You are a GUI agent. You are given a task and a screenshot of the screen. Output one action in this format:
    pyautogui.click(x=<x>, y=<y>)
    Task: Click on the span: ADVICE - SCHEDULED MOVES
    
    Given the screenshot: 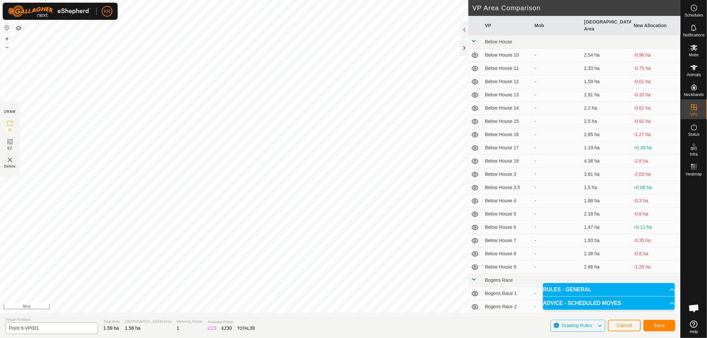 What is the action you would take?
    pyautogui.click(x=582, y=303)
    